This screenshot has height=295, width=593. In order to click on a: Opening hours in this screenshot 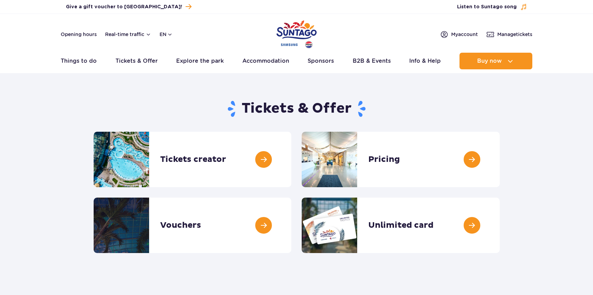, I will do `click(79, 34)`.